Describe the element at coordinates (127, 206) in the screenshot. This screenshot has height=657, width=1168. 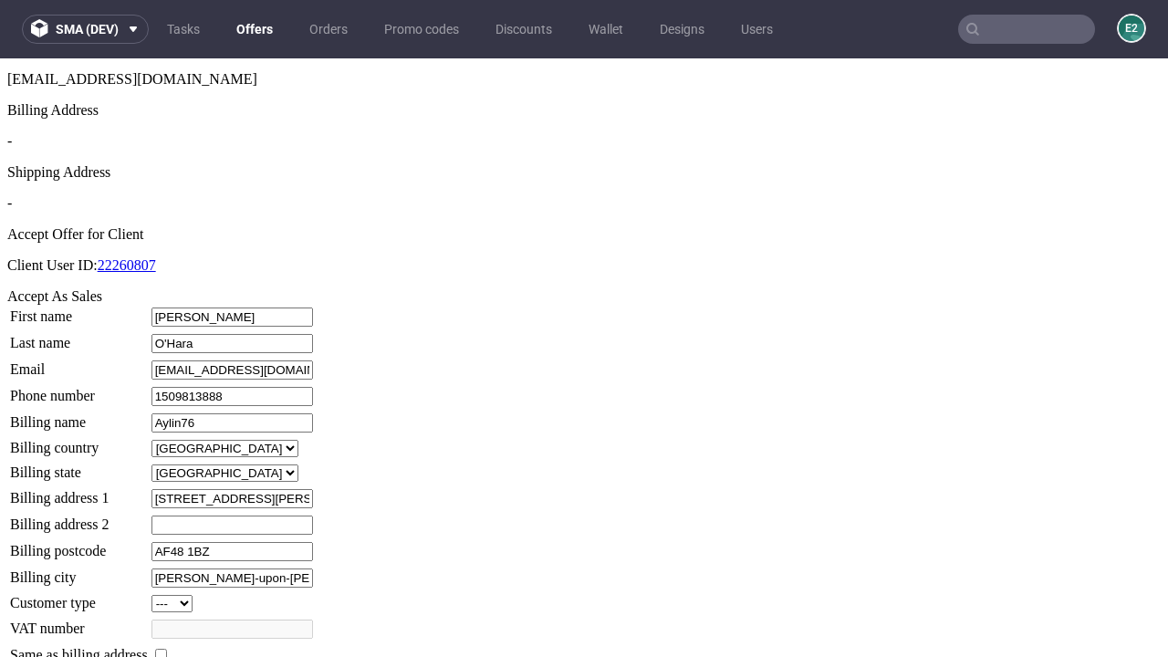
I see `a: 22260807` at that location.